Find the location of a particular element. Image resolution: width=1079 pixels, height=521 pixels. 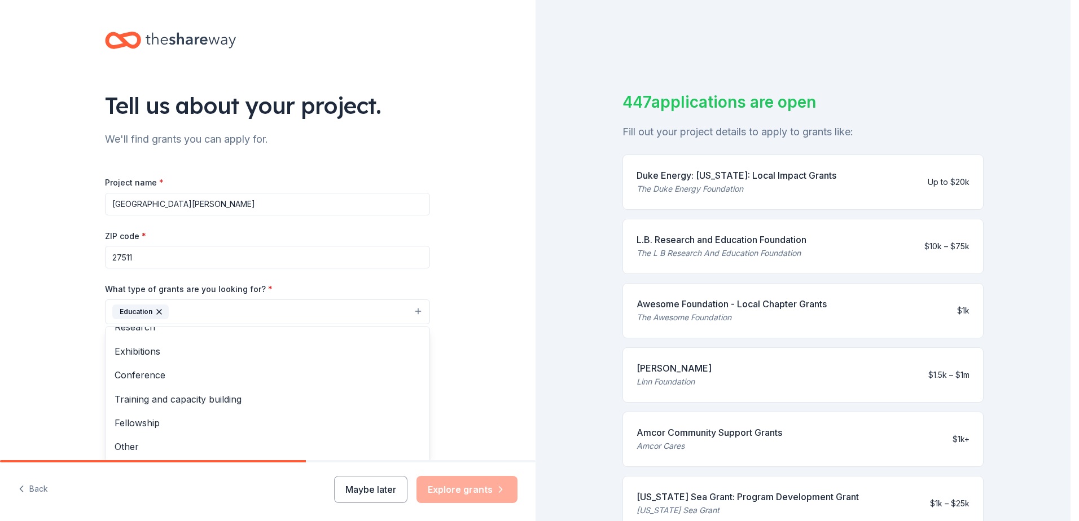

button: Education is located at coordinates (268, 312).